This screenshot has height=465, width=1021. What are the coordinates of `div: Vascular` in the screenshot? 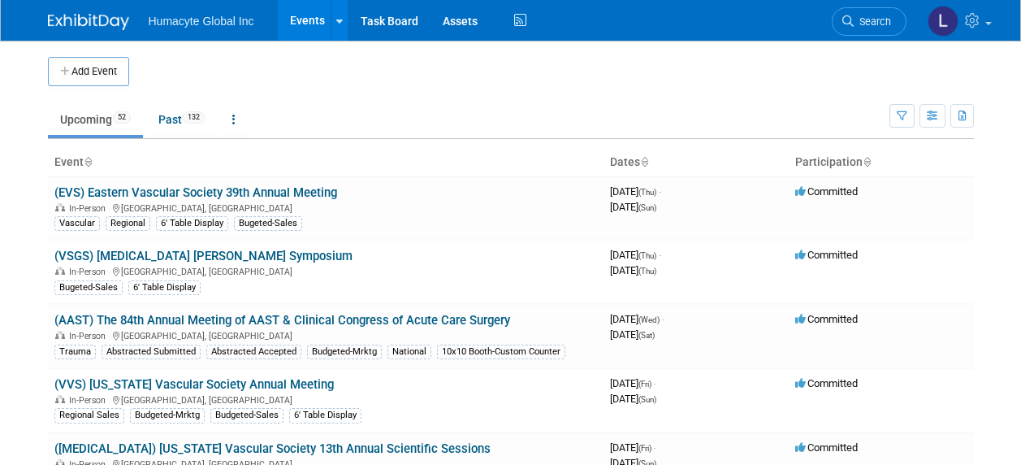 It's located at (77, 223).